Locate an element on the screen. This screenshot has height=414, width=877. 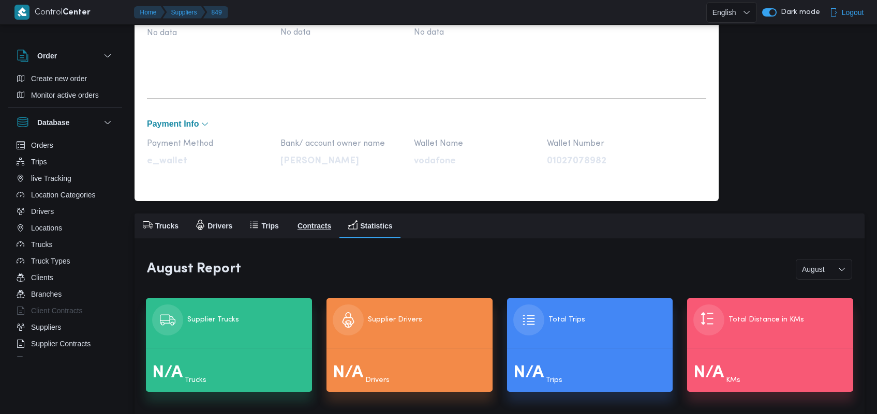
p: e_wallet is located at coordinates (208, 161).